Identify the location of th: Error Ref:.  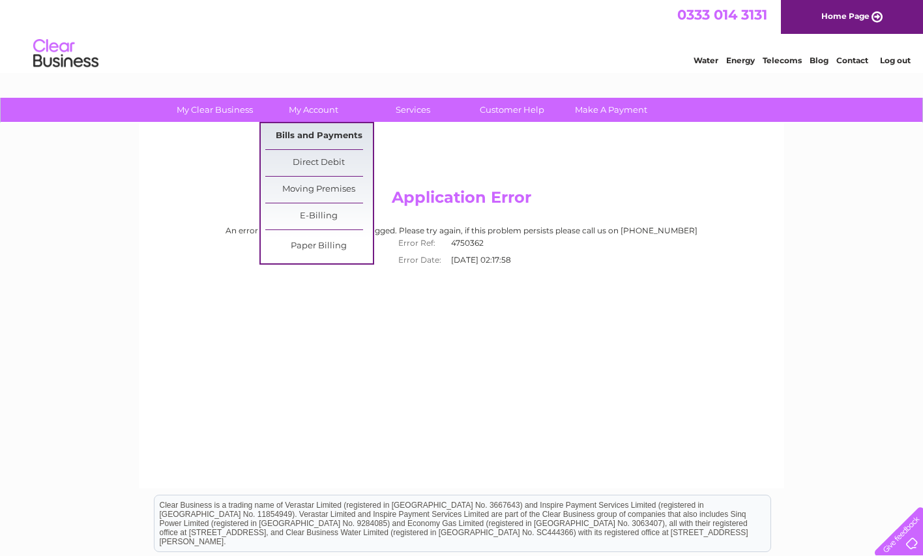
(420, 243).